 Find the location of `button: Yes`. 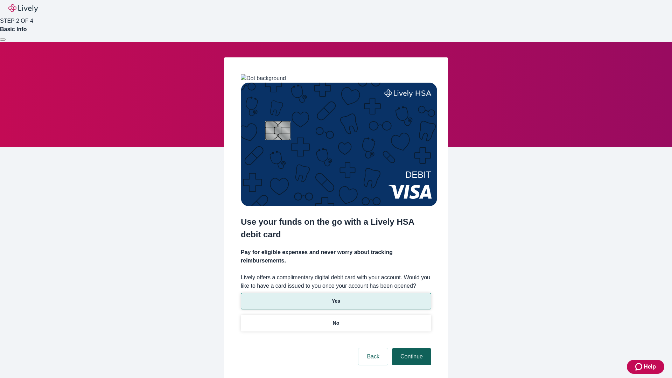

button: Yes is located at coordinates (336, 301).